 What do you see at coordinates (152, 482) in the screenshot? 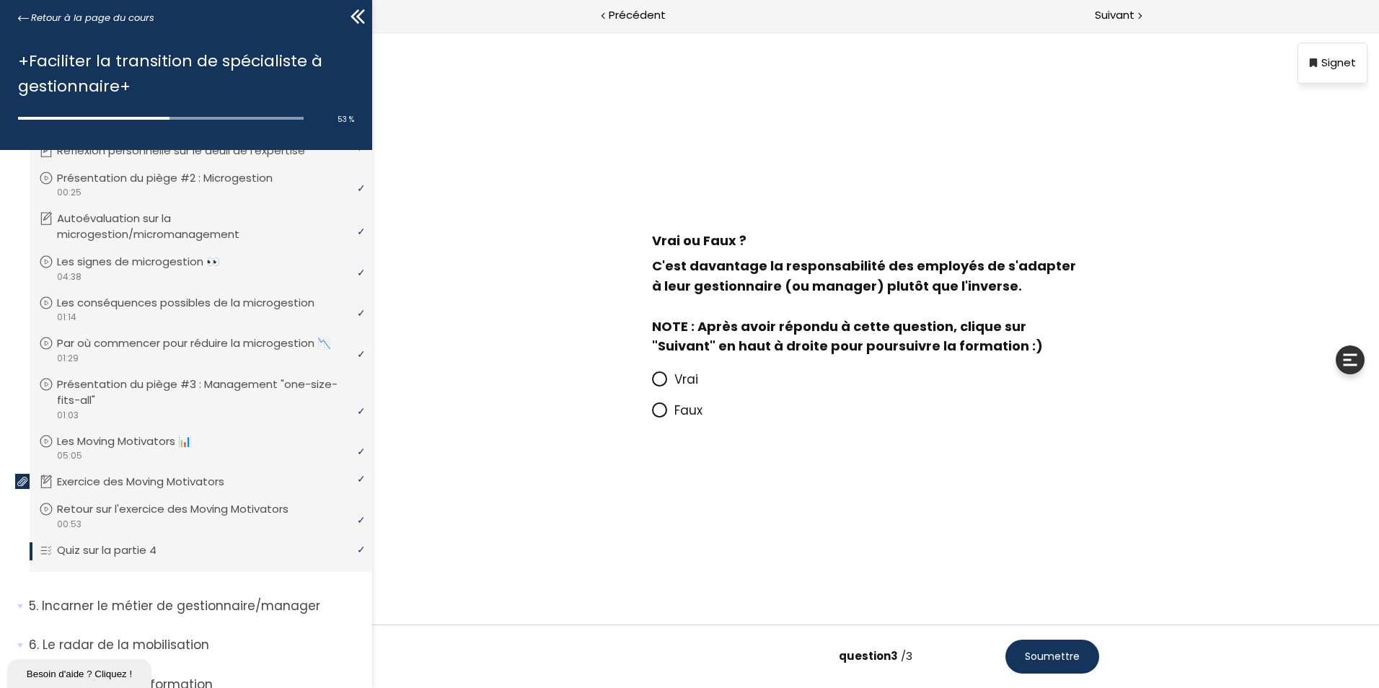
I see `p: Exercice des Moving Motivators` at bounding box center [152, 482].